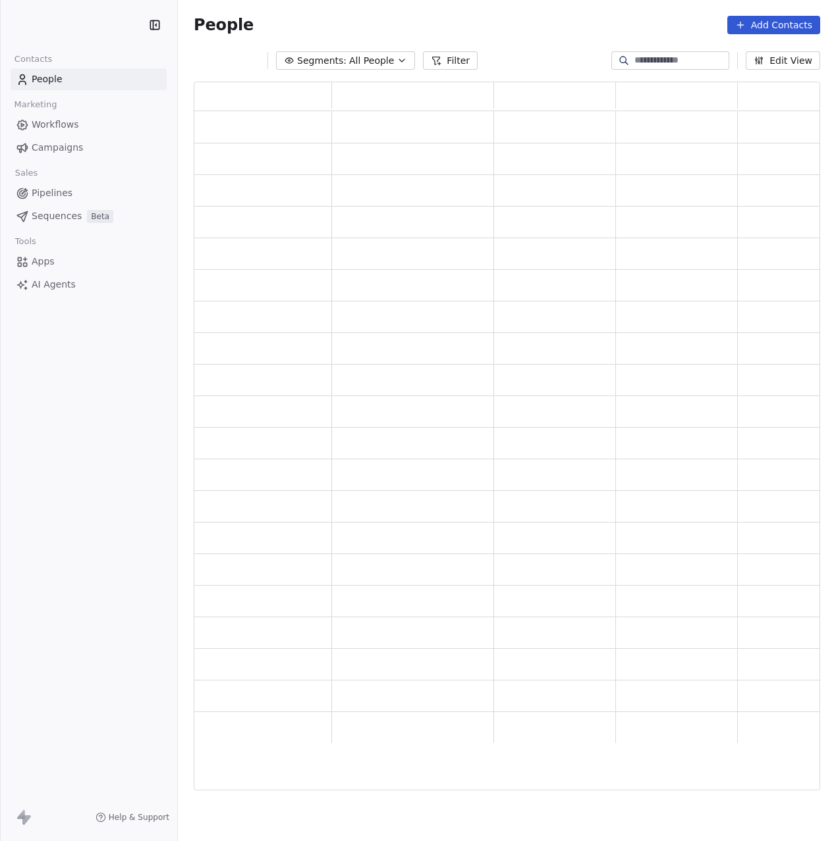  Describe the element at coordinates (321, 61) in the screenshot. I see `span: Segments:` at that location.